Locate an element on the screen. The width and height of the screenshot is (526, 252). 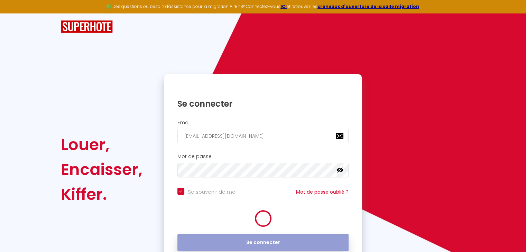
h2: Mot de passe is located at coordinates (263, 157).